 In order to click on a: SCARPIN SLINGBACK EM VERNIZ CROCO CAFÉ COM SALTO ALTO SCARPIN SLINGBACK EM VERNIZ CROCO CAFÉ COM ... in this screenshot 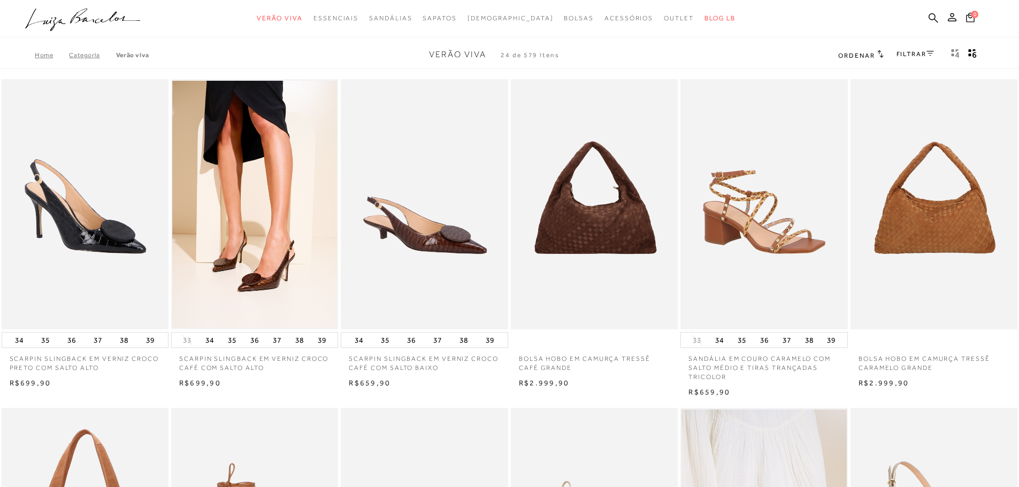, I will do `click(255, 204)`.